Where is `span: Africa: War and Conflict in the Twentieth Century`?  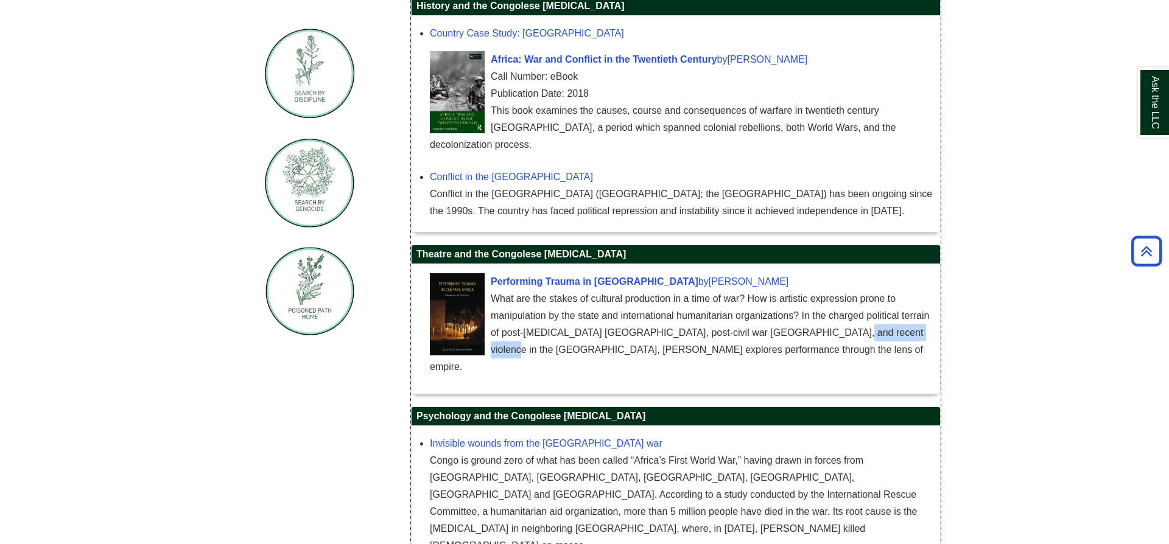 span: Africa: War and Conflict in the Twentieth Century is located at coordinates (604, 59).